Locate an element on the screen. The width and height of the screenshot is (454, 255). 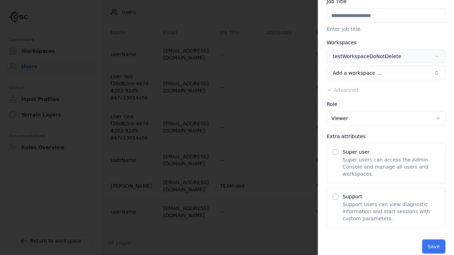
p: Enter job title. is located at coordinates (386, 29).